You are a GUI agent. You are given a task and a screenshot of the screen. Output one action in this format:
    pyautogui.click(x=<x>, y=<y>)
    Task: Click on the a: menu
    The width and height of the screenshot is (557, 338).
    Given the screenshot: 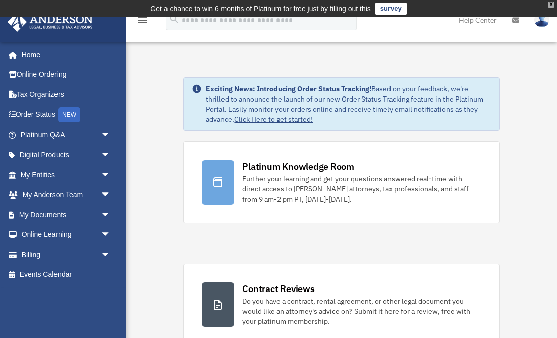 What is the action you would take?
    pyautogui.click(x=142, y=22)
    